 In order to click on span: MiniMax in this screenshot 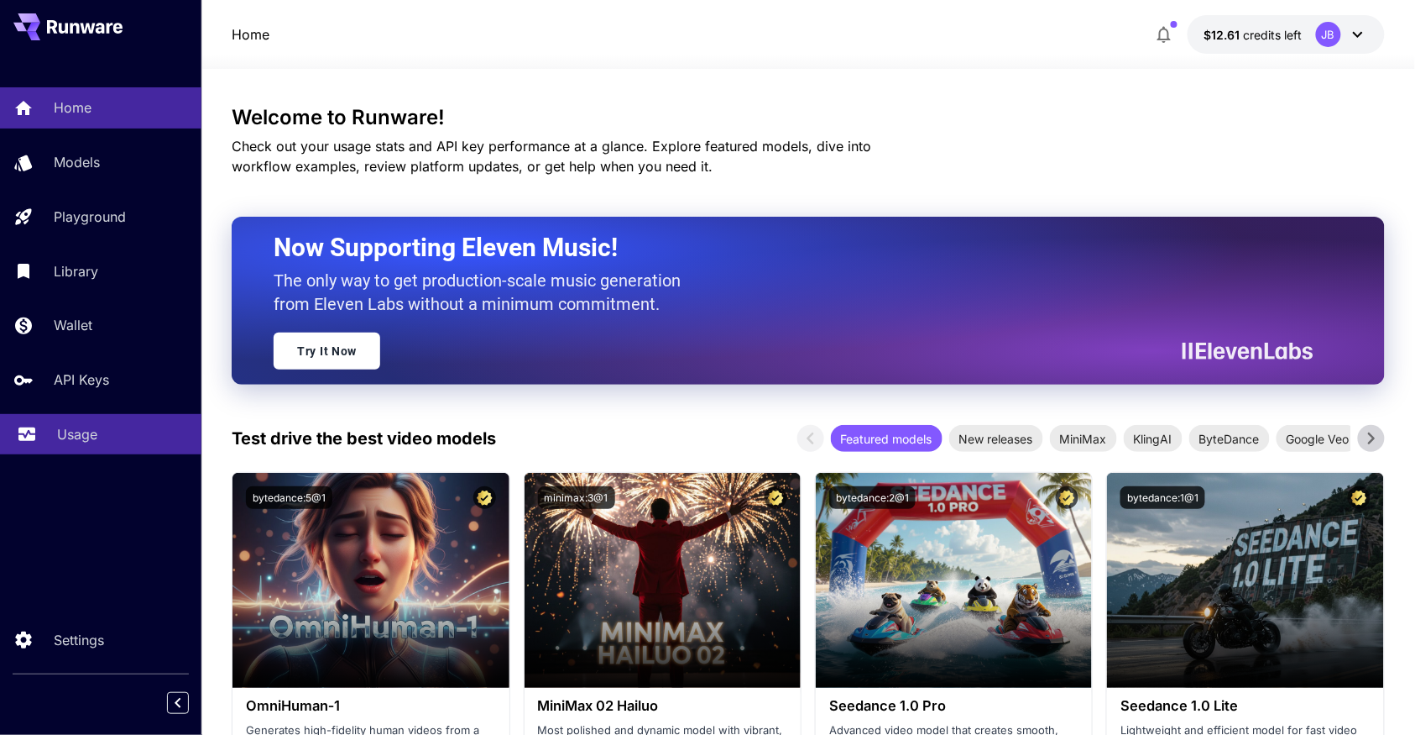, I will do `click(1084, 438)`.